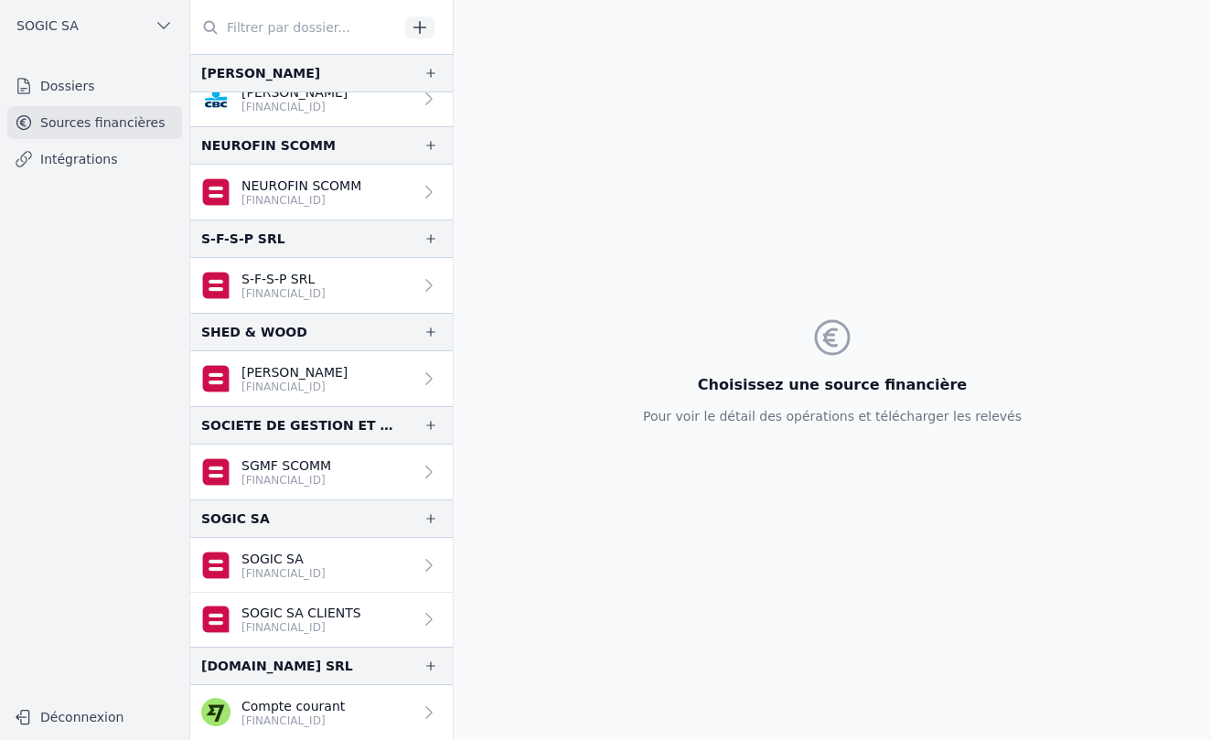 Image resolution: width=1211 pixels, height=740 pixels. What do you see at coordinates (832, 416) in the screenshot?
I see `p: Pour voir le détail des opérations et télécharger les relevés` at bounding box center [832, 416].